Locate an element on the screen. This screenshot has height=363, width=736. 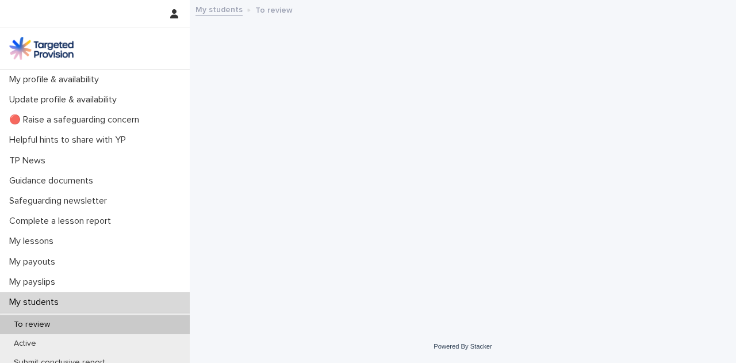
p: My payouts is located at coordinates (35, 262).